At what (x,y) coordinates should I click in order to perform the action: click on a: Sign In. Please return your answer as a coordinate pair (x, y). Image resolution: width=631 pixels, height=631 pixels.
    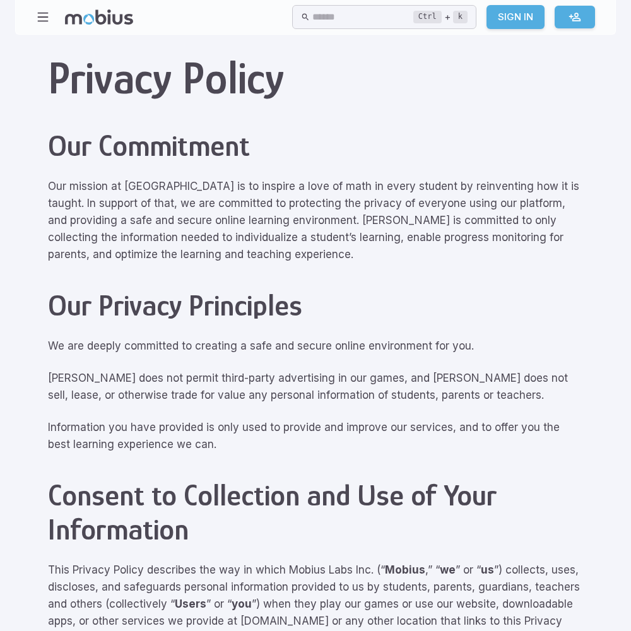
    Looking at the image, I should click on (515, 17).